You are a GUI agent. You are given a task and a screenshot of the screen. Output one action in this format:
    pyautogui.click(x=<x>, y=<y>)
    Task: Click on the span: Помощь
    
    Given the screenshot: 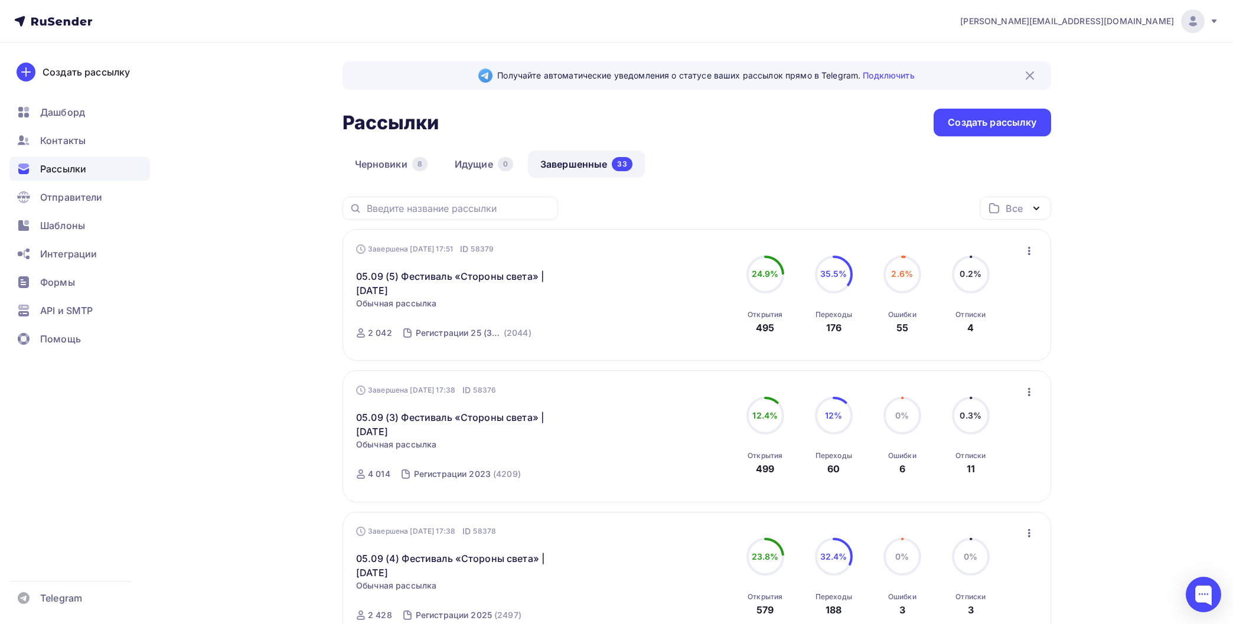 What is the action you would take?
    pyautogui.click(x=60, y=339)
    